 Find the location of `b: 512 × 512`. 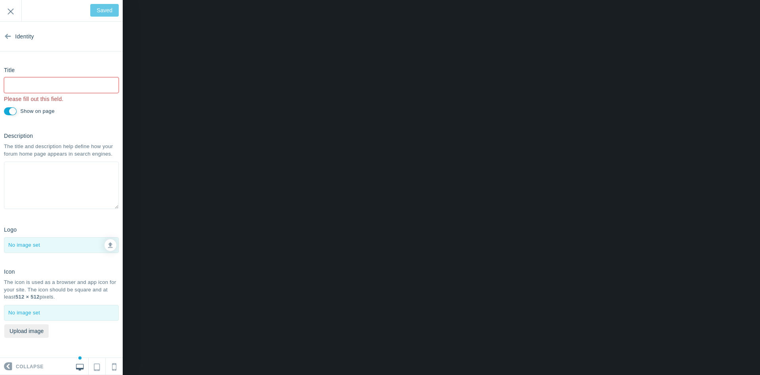

b: 512 × 512 is located at coordinates (27, 297).